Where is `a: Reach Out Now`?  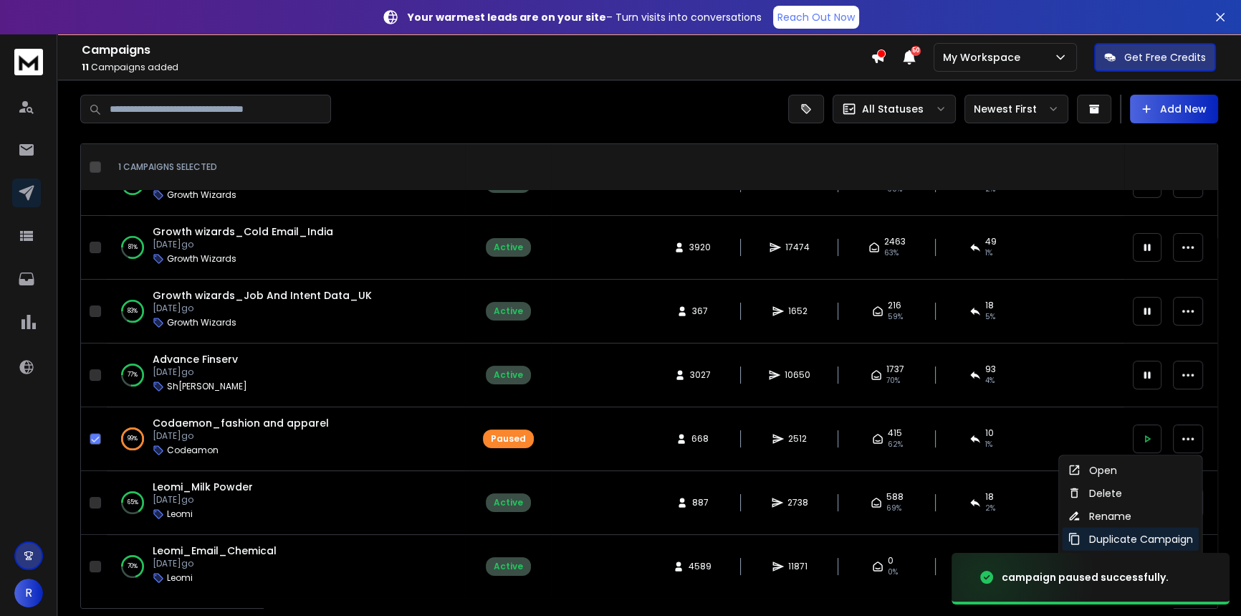
a: Reach Out Now is located at coordinates (816, 17).